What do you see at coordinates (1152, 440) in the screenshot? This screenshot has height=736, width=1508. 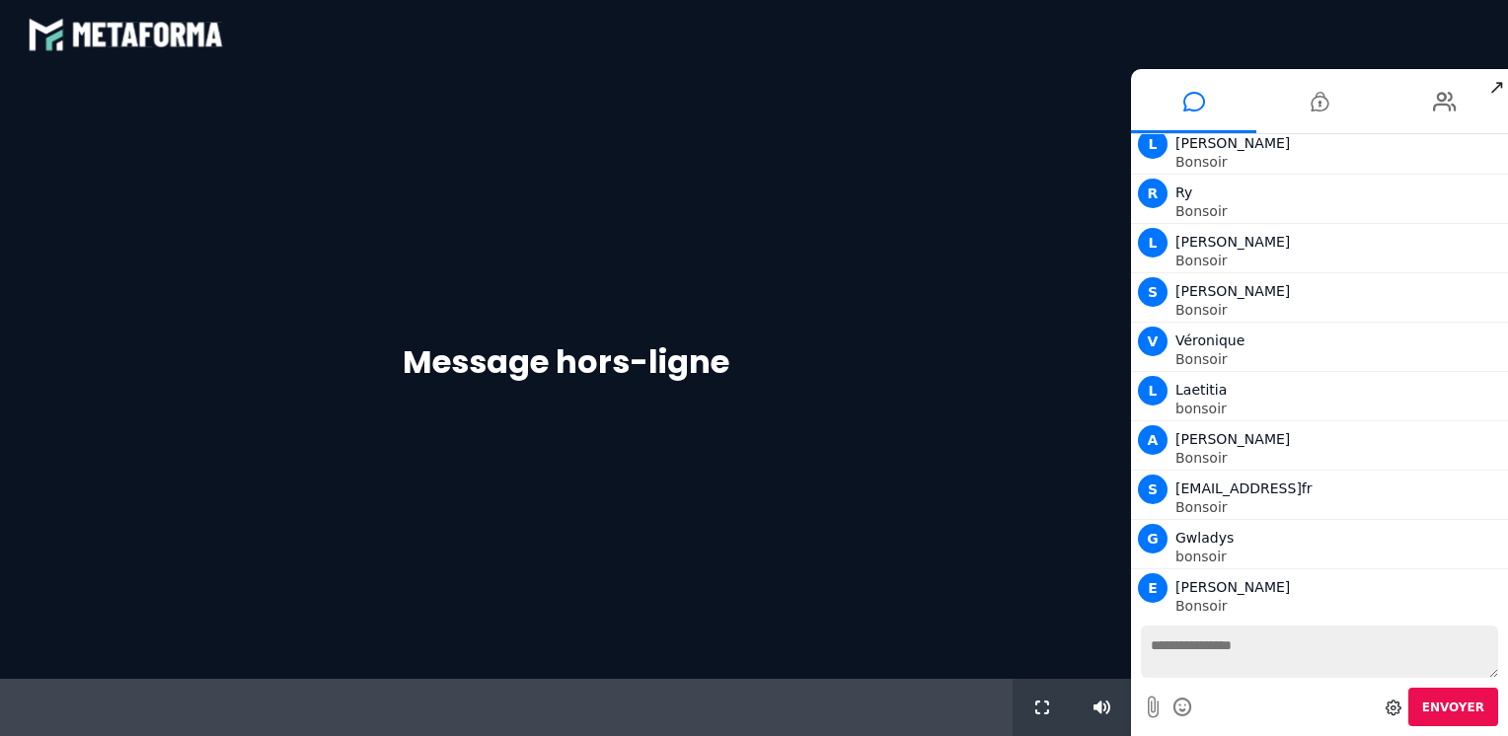 I see `span: A` at bounding box center [1152, 440].